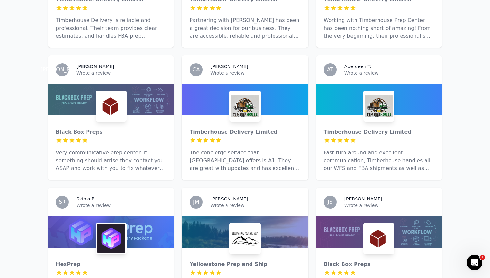  I want to click on a: ATAberdeen T.Wrote a reviewTimberhouse Delivery LimitedTimberhouse Delivery LimitedFast turn arou..., so click(379, 118).